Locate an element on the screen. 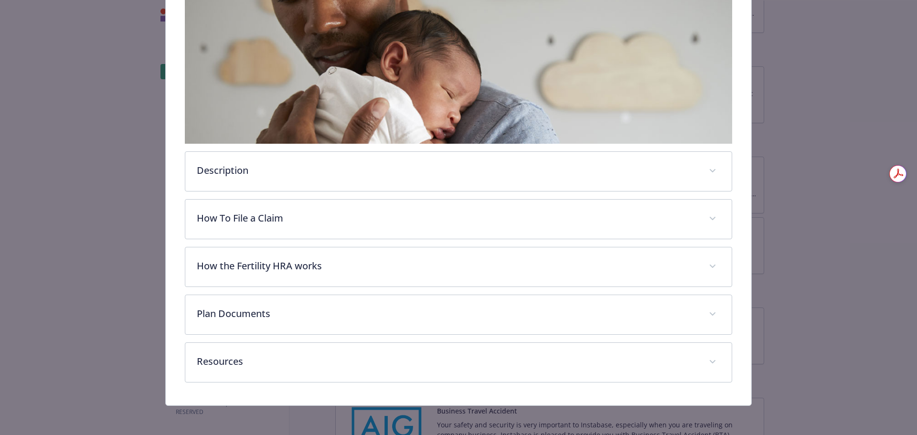  div: How the Fertility HRA works is located at coordinates (459, 267).